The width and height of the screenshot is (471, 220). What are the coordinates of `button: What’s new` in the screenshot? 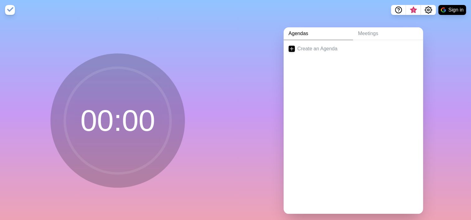 It's located at (413, 10).